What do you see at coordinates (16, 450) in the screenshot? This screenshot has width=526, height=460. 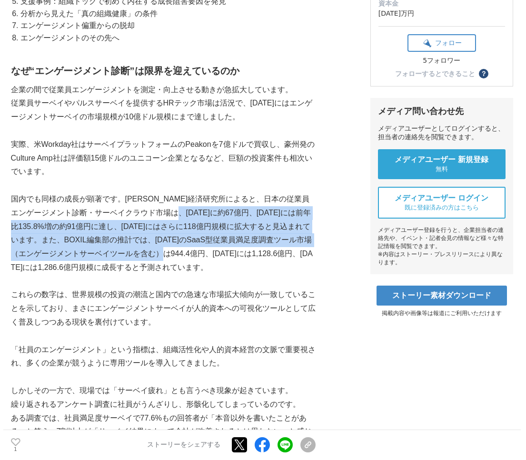 I see `p: 1` at bounding box center [16, 450].